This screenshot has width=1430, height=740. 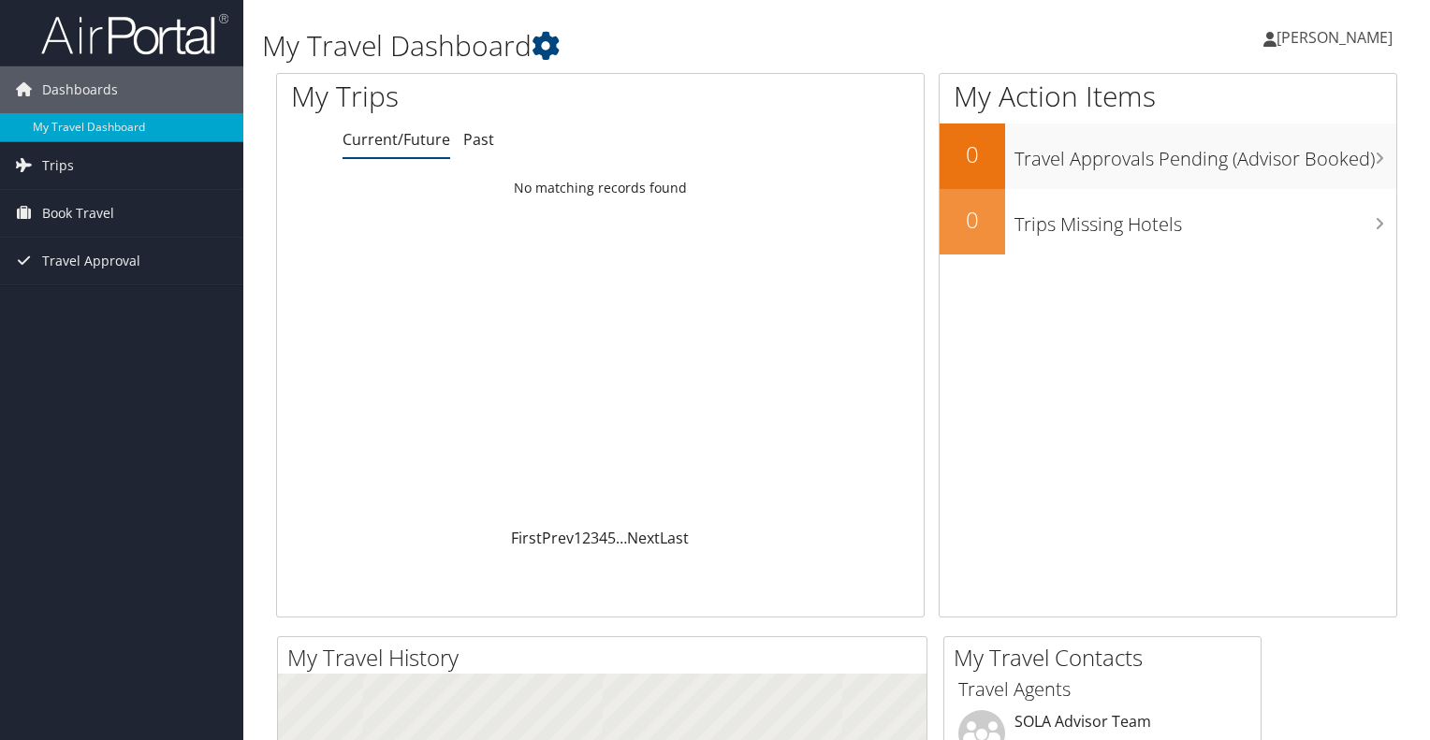 What do you see at coordinates (600, 188) in the screenshot?
I see `td: No matching records found` at bounding box center [600, 188].